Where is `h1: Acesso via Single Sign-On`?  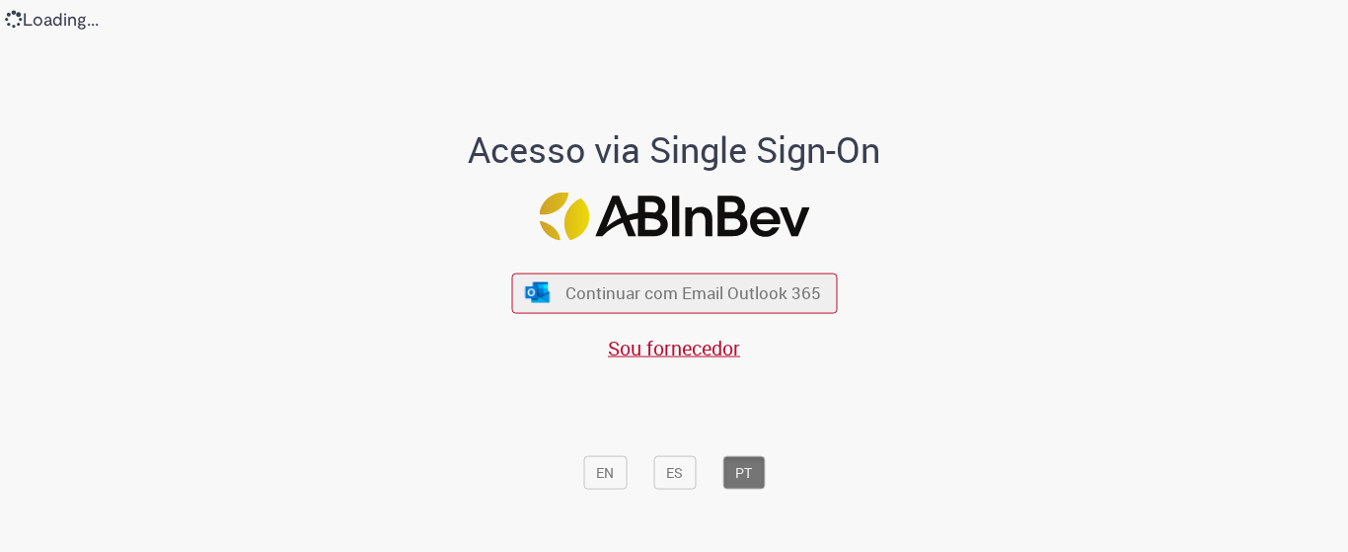 h1: Acesso via Single Sign-On is located at coordinates (674, 149).